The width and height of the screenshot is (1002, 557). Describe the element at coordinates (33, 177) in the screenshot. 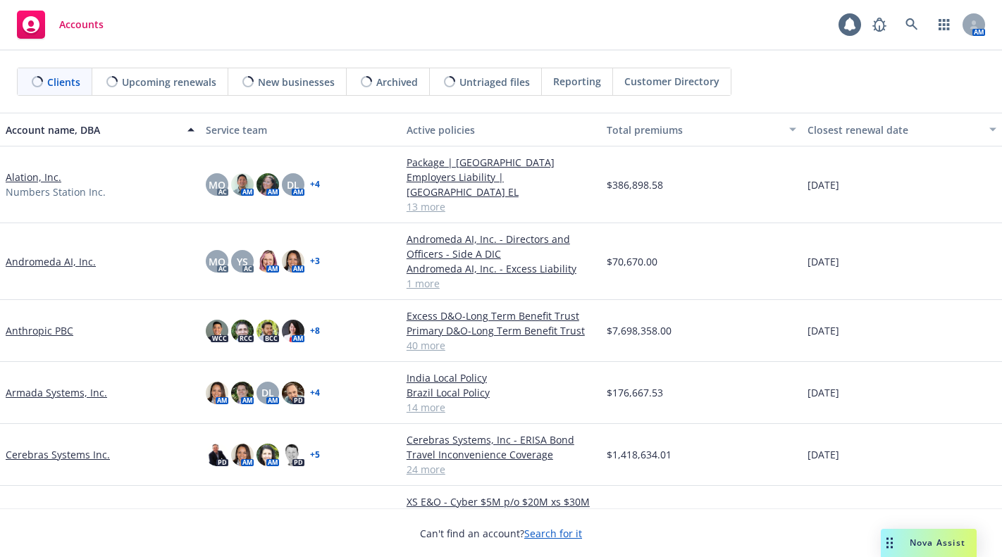

I see `a: Alation, Inc.` at that location.